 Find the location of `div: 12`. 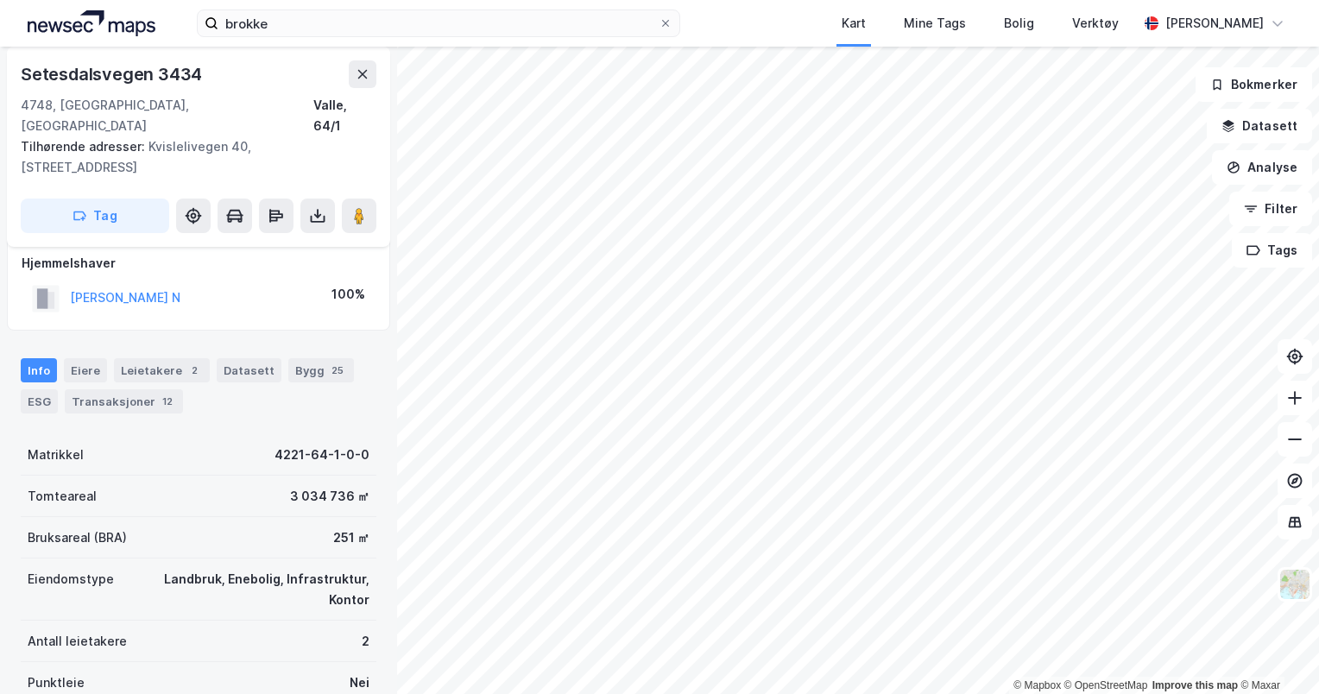

div: 12 is located at coordinates (167, 401).